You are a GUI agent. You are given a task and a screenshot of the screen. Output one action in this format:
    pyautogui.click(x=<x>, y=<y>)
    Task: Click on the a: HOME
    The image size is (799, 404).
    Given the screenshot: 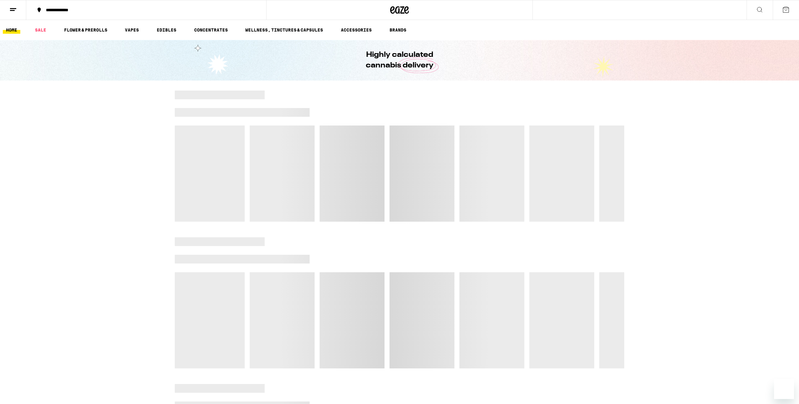 What is the action you would take?
    pyautogui.click(x=12, y=30)
    